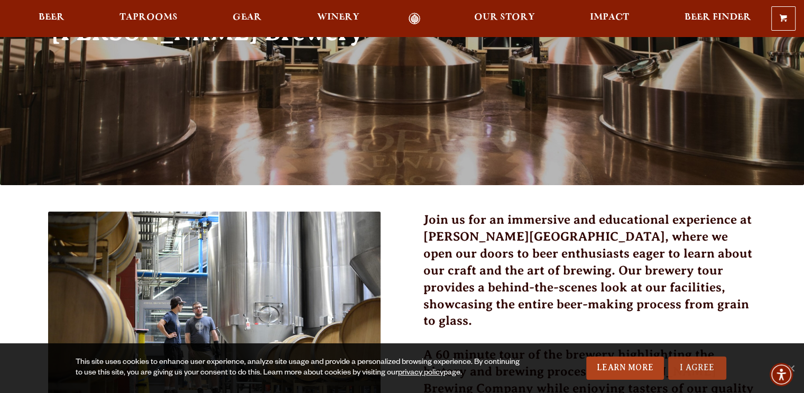  What do you see at coordinates (717, 17) in the screenshot?
I see `span: Beer Finder` at bounding box center [717, 17].